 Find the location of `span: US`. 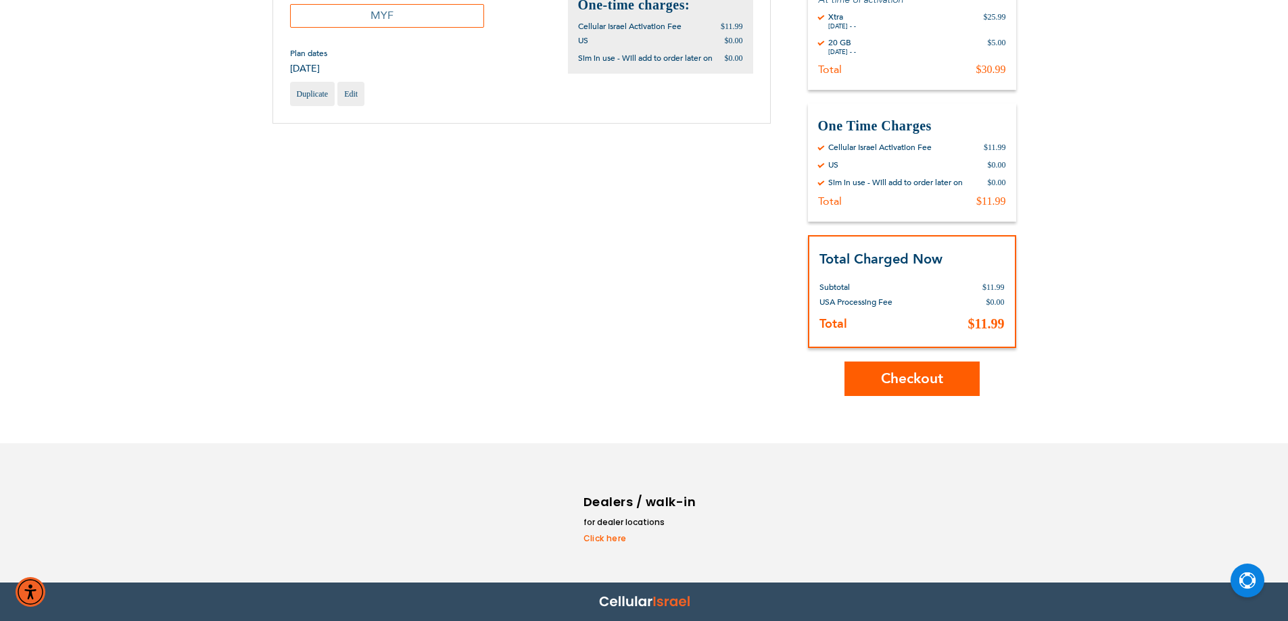

span: US is located at coordinates (583, 41).